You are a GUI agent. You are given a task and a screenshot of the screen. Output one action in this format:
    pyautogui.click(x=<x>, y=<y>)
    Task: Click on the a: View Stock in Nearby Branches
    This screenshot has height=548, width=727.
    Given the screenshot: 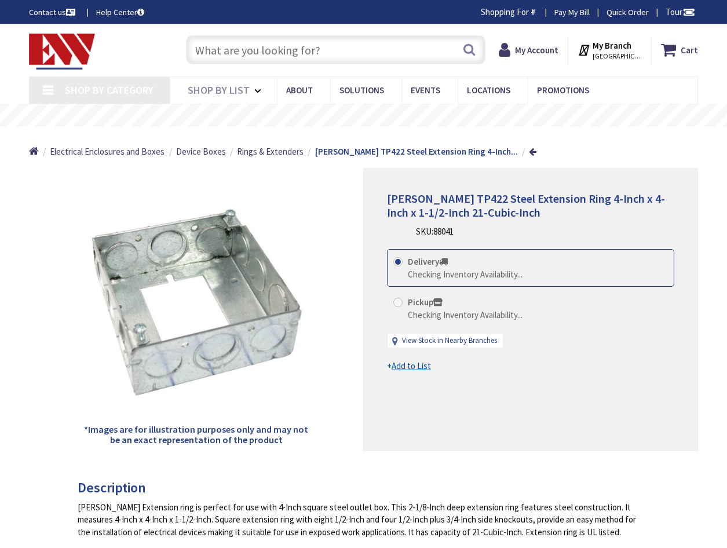 What is the action you would take?
    pyautogui.click(x=450, y=341)
    